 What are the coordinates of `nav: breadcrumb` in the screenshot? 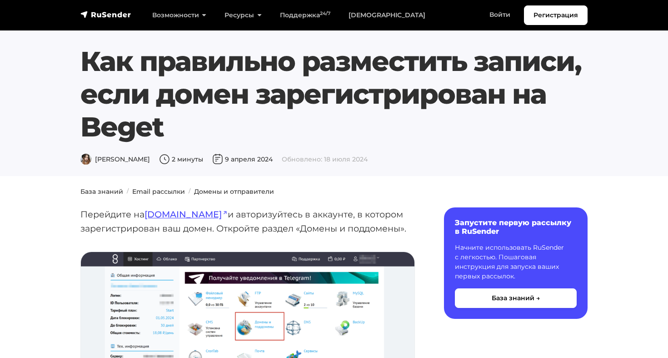 It's located at (334, 191).